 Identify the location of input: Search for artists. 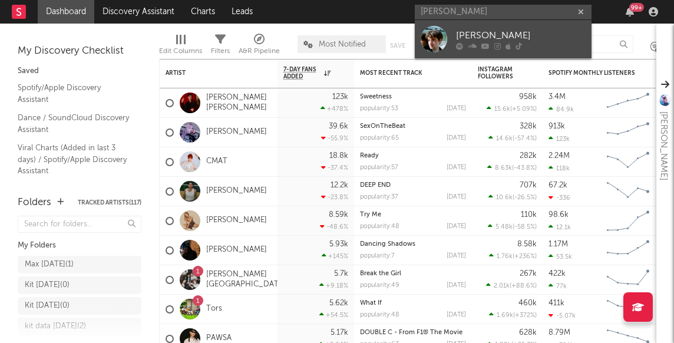
(503, 12).